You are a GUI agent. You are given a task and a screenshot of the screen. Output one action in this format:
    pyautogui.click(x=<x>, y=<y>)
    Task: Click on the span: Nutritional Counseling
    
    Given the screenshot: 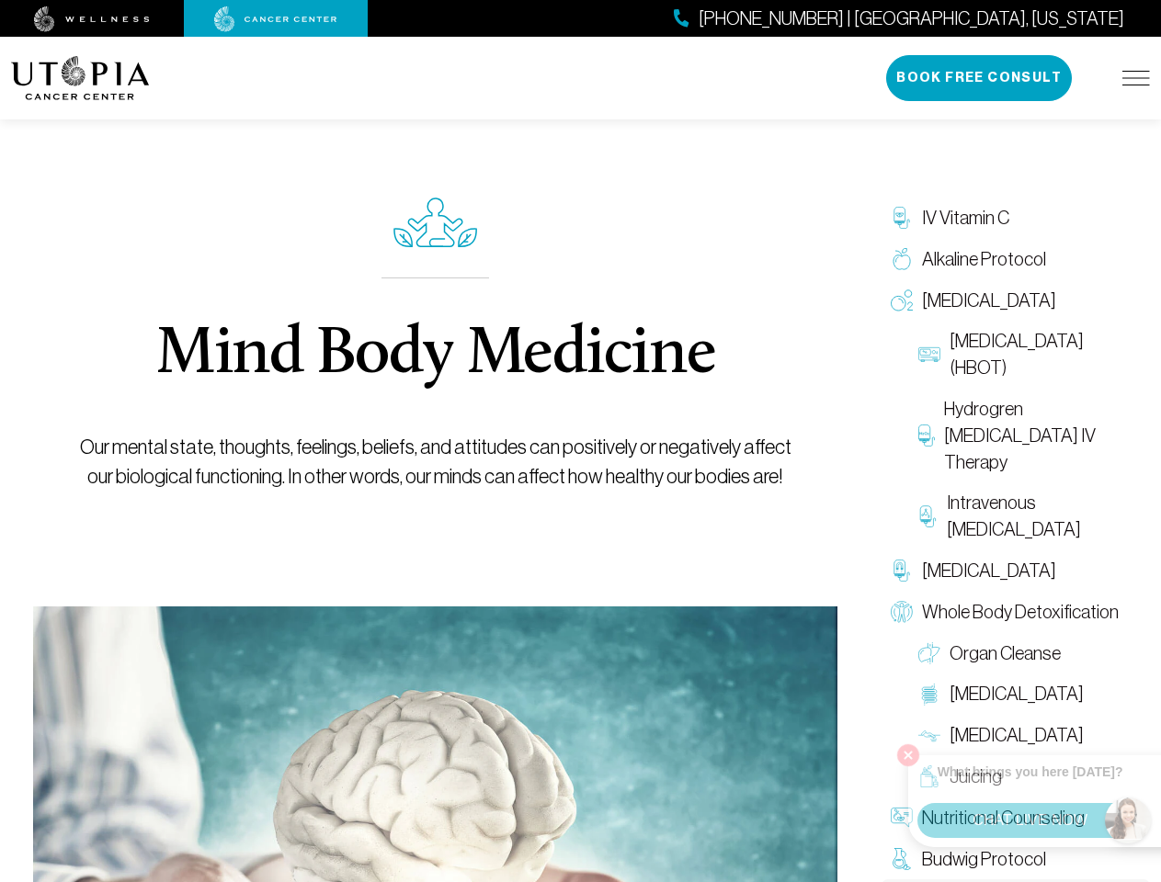 What is the action you would take?
    pyautogui.click(x=1003, y=818)
    